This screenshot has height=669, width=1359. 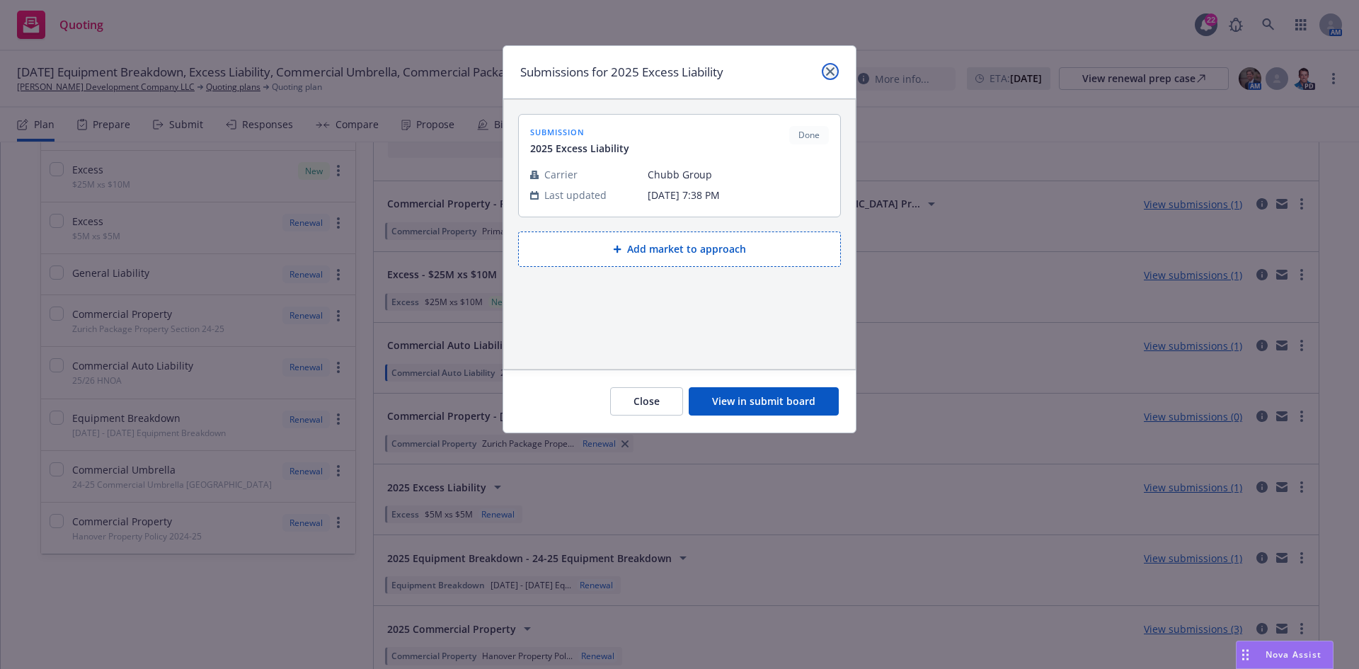 What do you see at coordinates (830, 71) in the screenshot?
I see `a: close` at bounding box center [830, 71].